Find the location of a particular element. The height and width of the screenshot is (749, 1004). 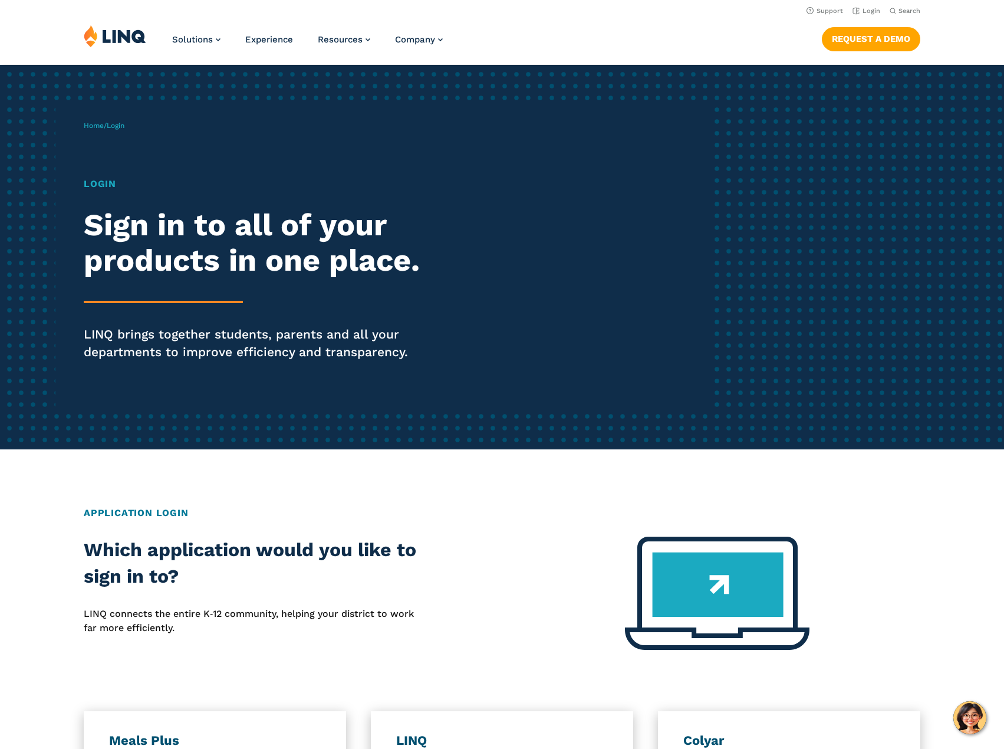

a: Company is located at coordinates (419, 40).